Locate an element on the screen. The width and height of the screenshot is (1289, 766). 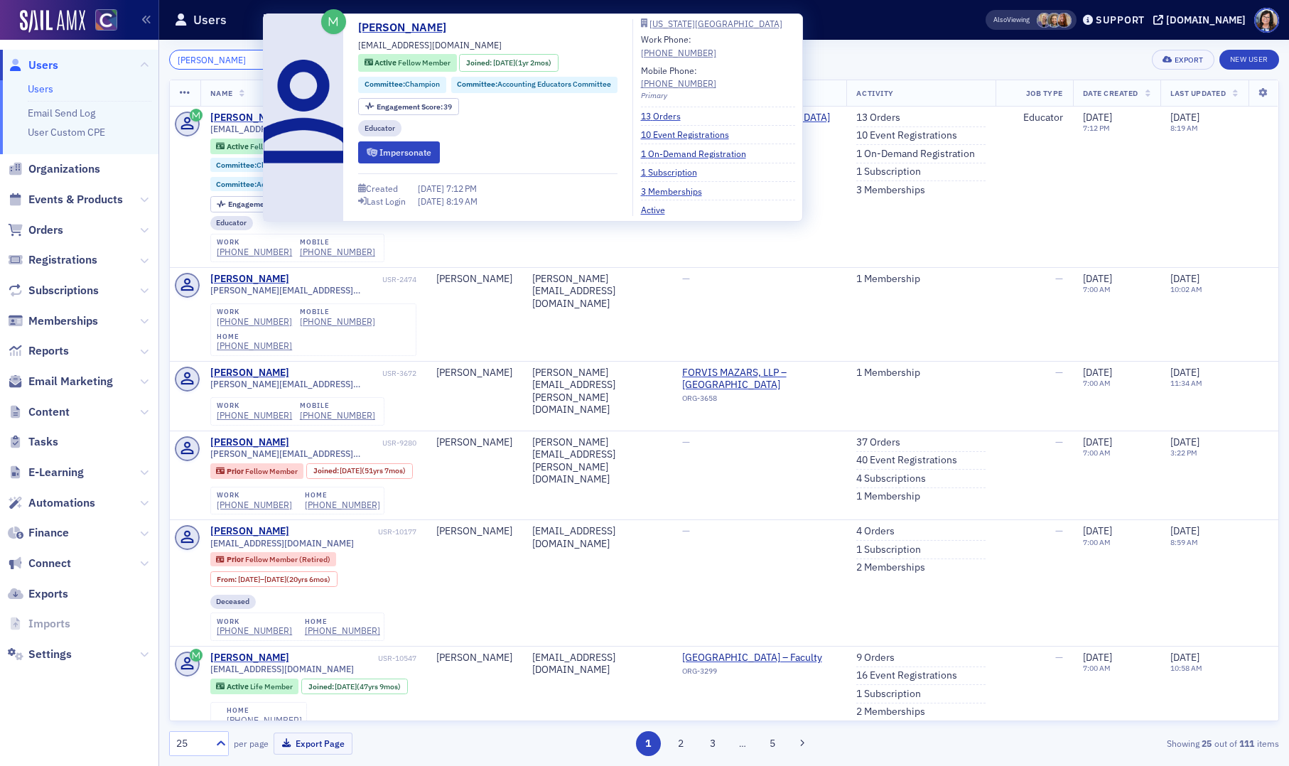
span: Life Member is located at coordinates (271, 686).